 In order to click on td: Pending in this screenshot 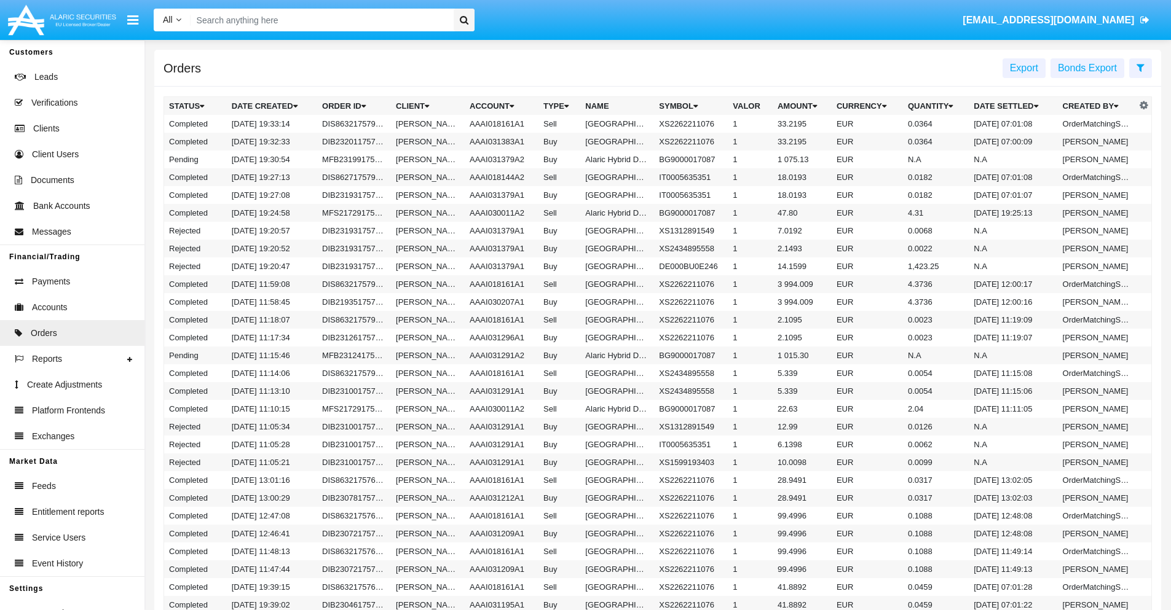, I will do `click(195, 159)`.